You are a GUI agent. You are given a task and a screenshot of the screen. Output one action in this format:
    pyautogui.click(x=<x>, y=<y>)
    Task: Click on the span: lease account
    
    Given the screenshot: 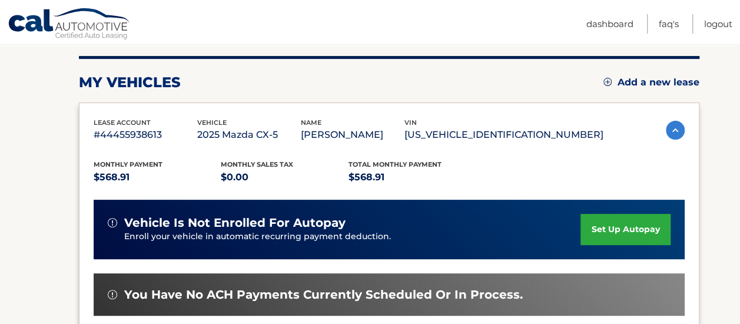 What is the action you would take?
    pyautogui.click(x=122, y=123)
    